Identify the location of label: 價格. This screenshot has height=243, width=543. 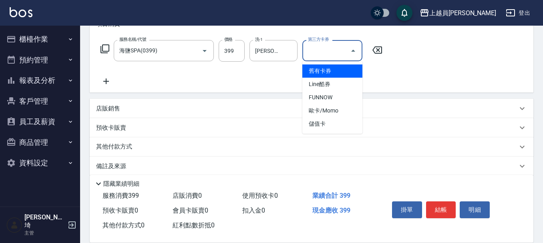
(228, 39).